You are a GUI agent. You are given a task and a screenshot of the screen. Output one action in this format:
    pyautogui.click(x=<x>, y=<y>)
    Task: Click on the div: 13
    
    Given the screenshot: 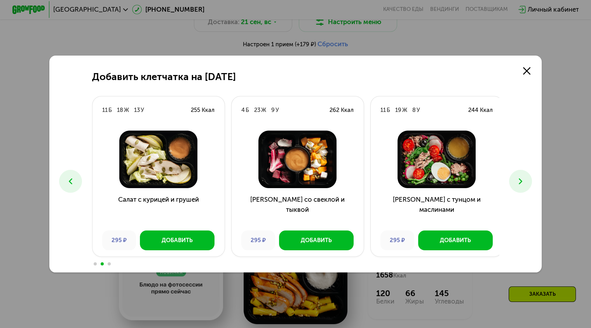 What is the action you would take?
    pyautogui.click(x=137, y=110)
    